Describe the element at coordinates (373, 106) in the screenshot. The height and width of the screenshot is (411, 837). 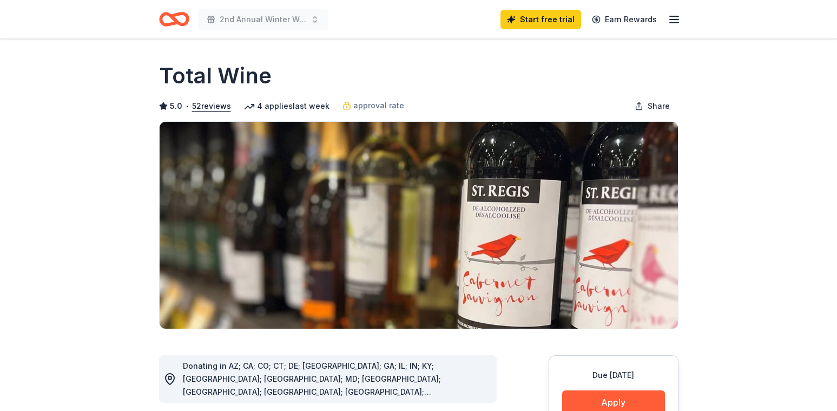
I see `a: approval rate` at that location.